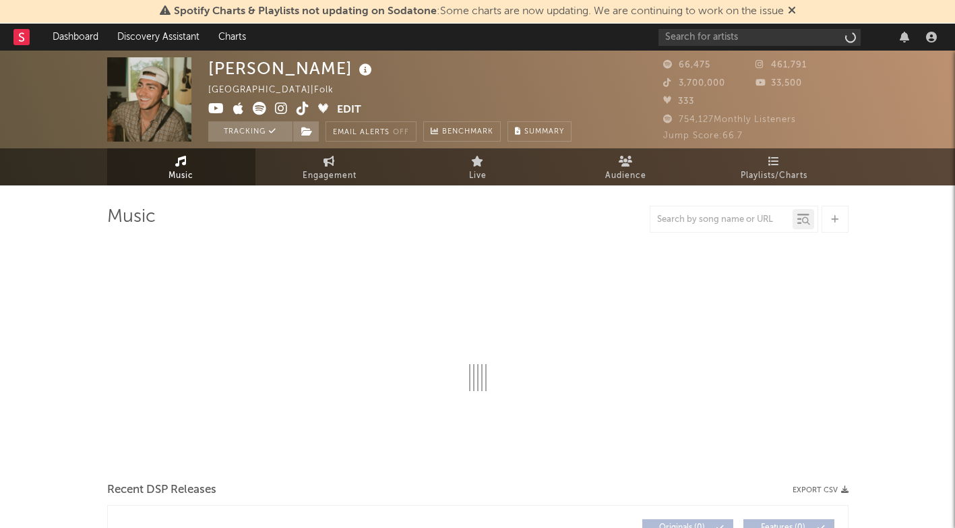  Describe the element at coordinates (539, 131) in the screenshot. I see `button: Summary` at that location.